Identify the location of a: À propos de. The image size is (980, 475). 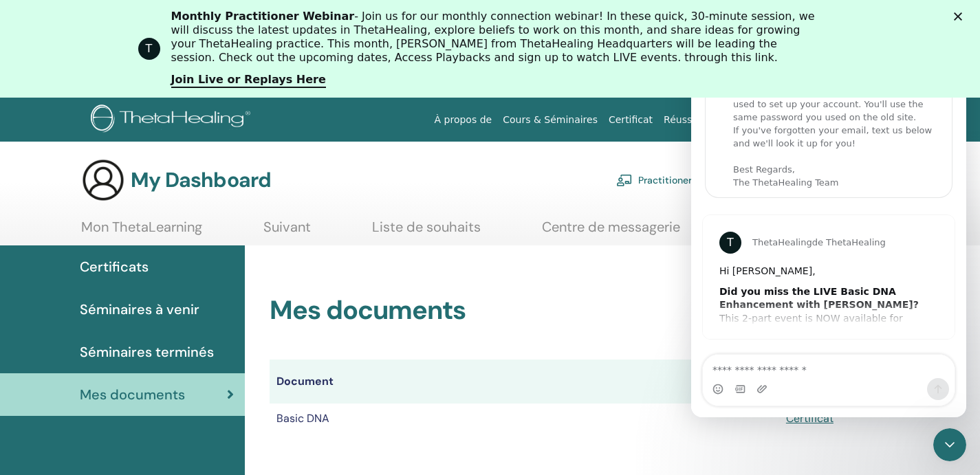
(464, 120).